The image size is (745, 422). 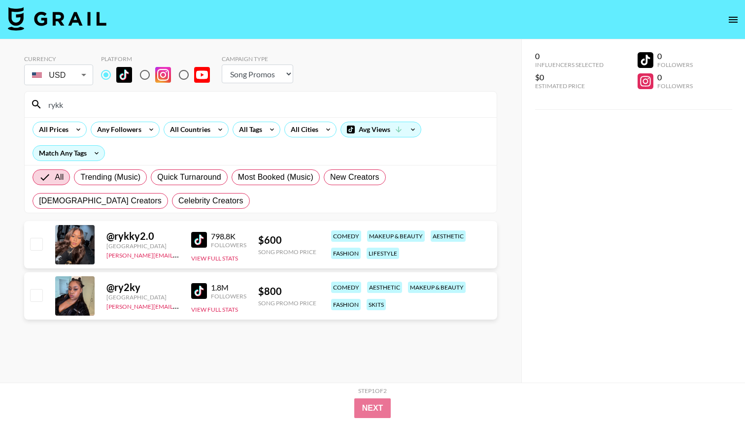 What do you see at coordinates (57, 19) in the screenshot?
I see `img: Grail Talent` at bounding box center [57, 19].